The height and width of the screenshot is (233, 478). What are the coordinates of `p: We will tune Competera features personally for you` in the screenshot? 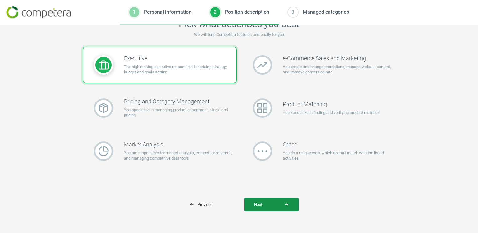 It's located at (239, 35).